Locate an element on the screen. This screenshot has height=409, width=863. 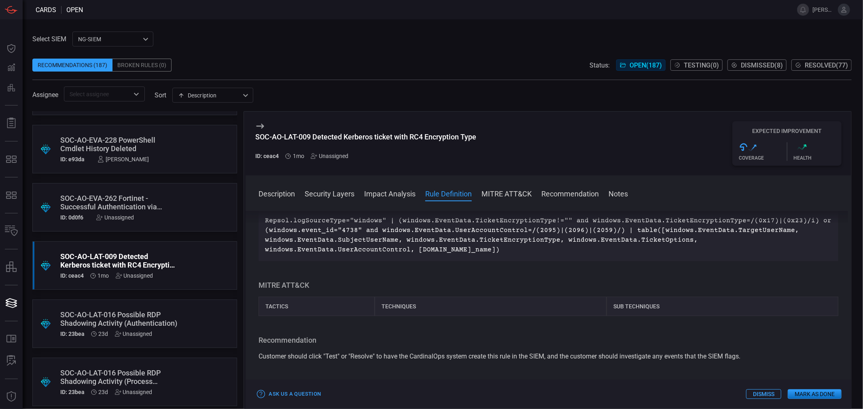
div: Description is located at coordinates (209, 95).